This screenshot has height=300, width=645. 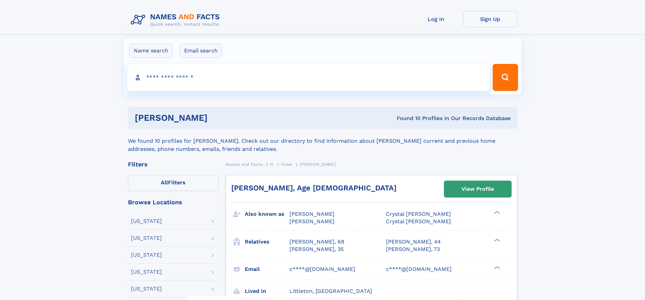 What do you see at coordinates (267, 214) in the screenshot?
I see `h3: Also known as` at bounding box center [267, 214].